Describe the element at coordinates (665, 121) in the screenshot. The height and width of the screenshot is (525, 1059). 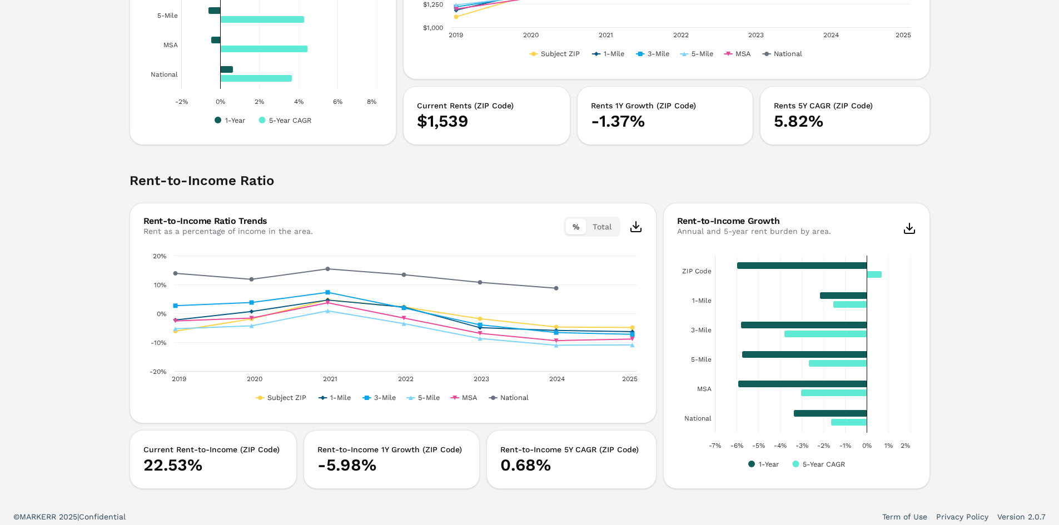
I see `p: -1.37%` at that location.